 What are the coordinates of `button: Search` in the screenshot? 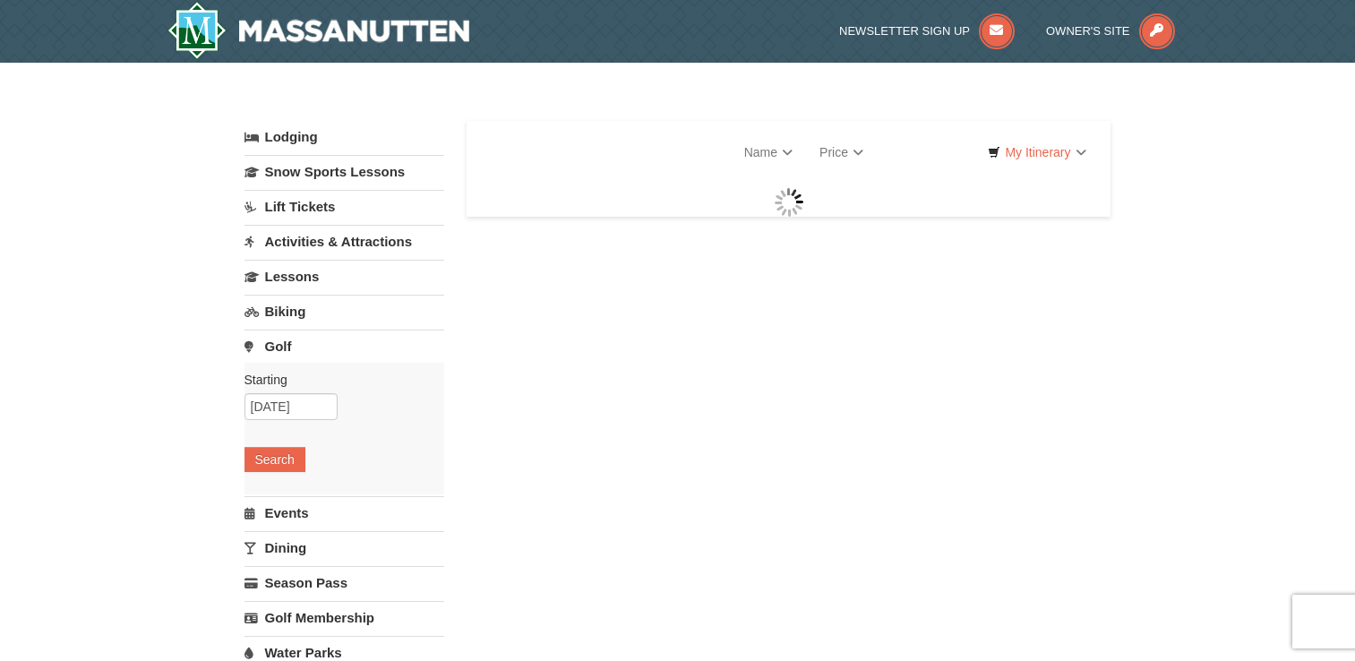 It's located at (275, 459).